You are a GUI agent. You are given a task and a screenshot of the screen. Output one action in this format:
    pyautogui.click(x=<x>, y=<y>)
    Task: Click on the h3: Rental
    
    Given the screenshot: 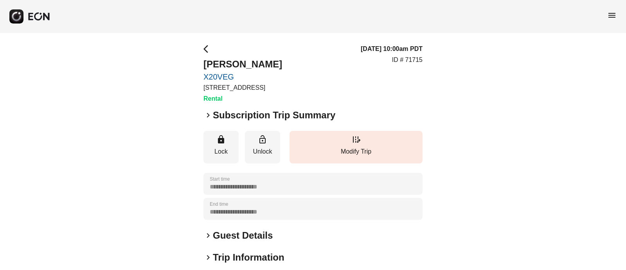 What is the action you would take?
    pyautogui.click(x=243, y=99)
    